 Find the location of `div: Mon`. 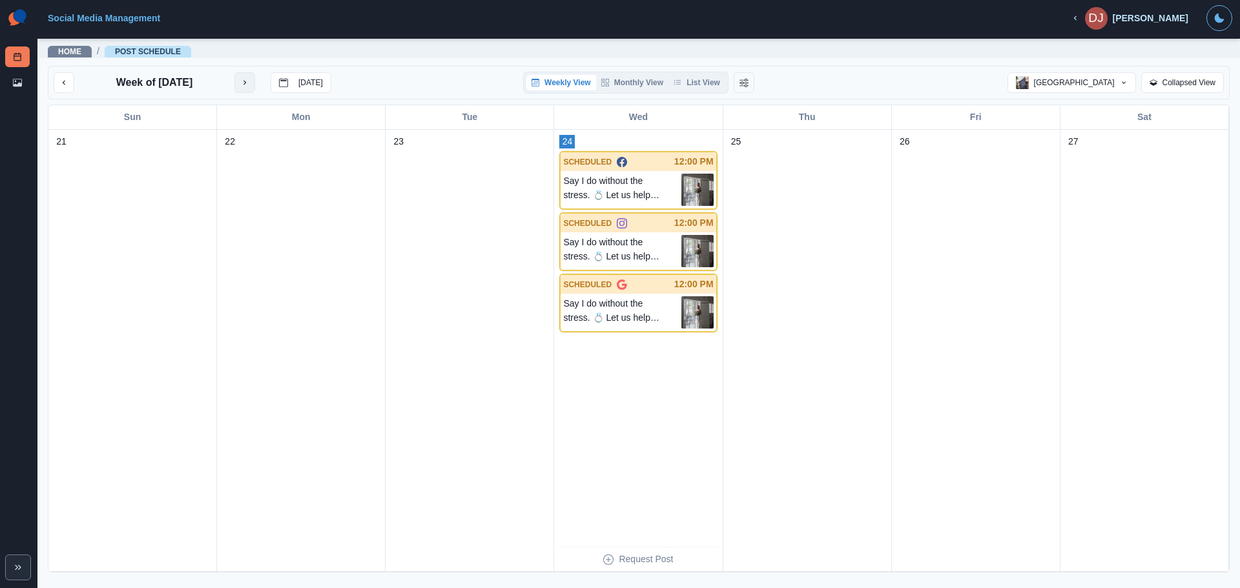

div: Mon is located at coordinates (301, 117).